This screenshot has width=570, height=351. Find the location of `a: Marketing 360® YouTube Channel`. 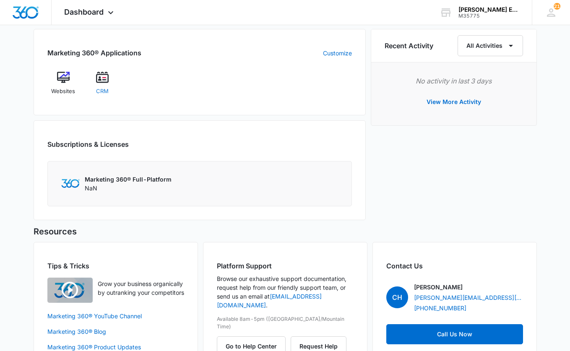

a: Marketing 360® YouTube Channel is located at coordinates (116, 316).